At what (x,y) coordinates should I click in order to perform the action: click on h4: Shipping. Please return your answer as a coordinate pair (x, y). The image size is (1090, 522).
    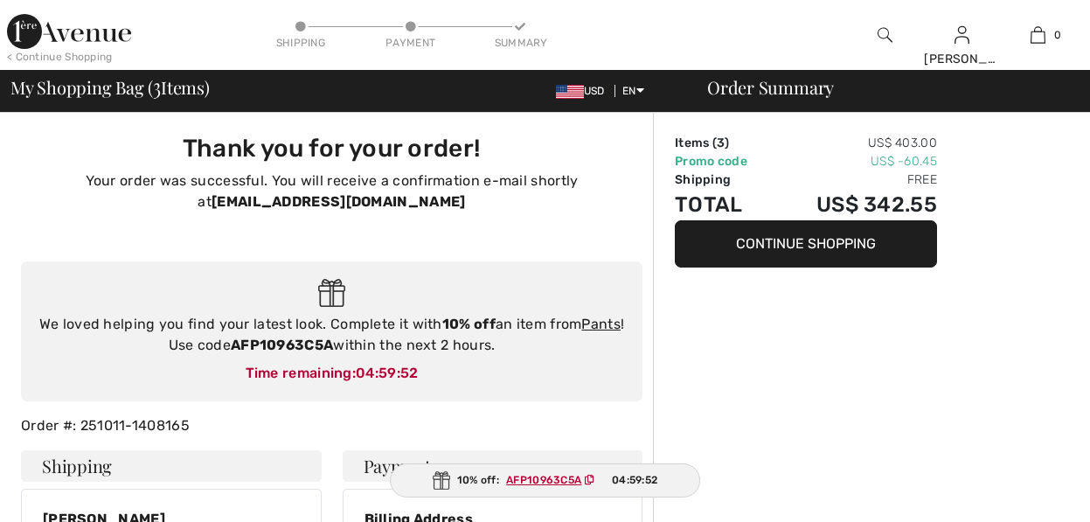
    Looking at the image, I should click on (171, 466).